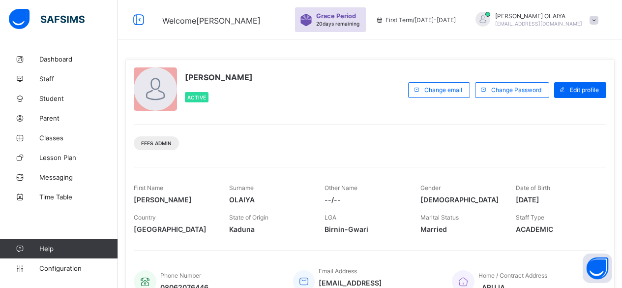 This screenshot has width=622, height=288. What do you see at coordinates (336, 16) in the screenshot?
I see `span: Grace Period` at bounding box center [336, 16].